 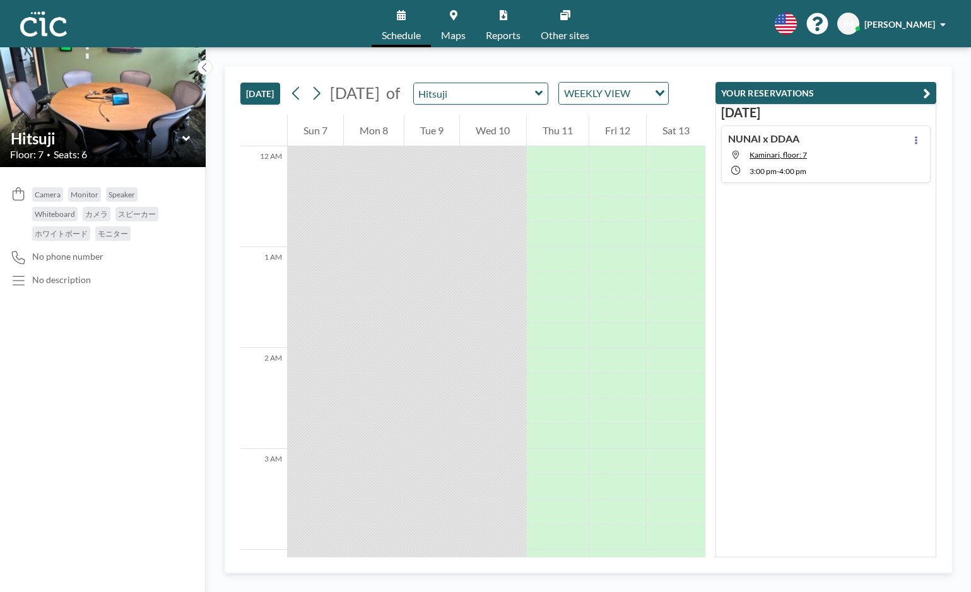 I want to click on button: YOUR RESERVATIONS, so click(x=826, y=93).